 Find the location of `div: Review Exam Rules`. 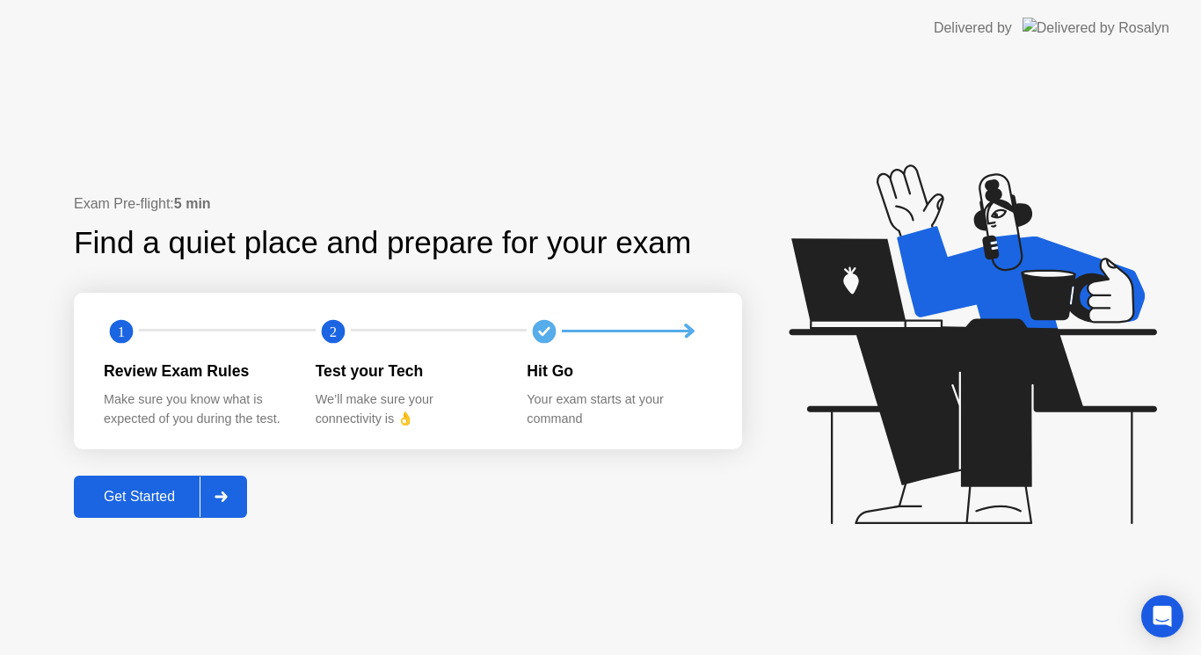

div: Review Exam Rules is located at coordinates (195, 371).